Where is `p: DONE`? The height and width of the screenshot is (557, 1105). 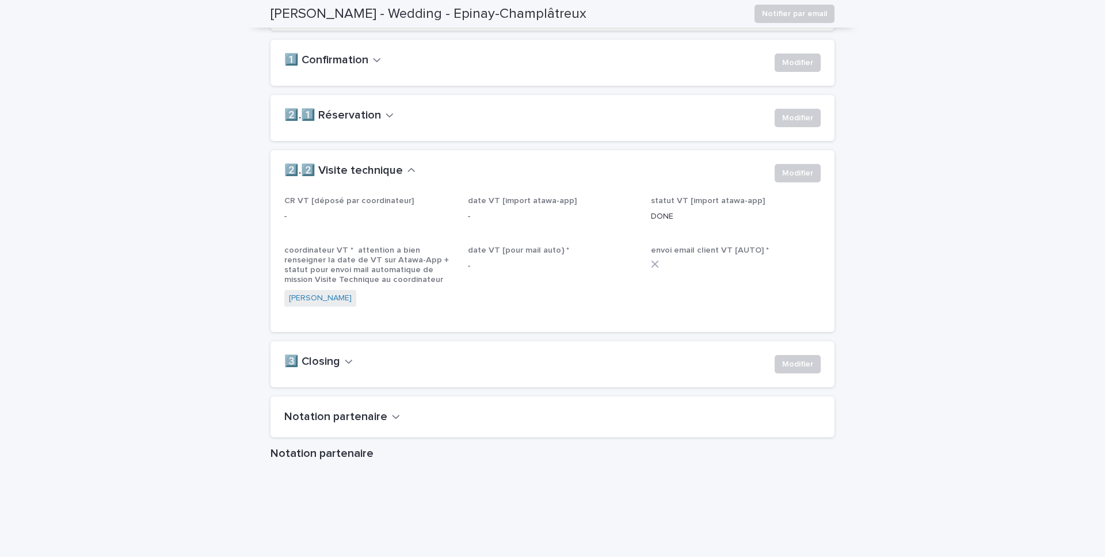
p: DONE is located at coordinates (735, 216).